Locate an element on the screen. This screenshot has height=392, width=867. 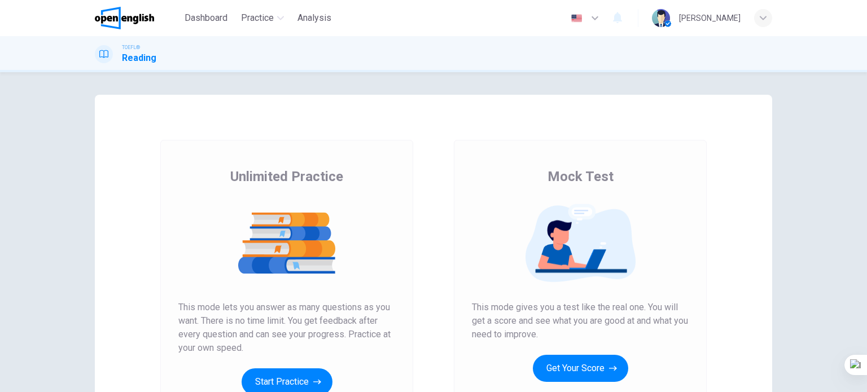
span: Dashboard is located at coordinates (206, 18).